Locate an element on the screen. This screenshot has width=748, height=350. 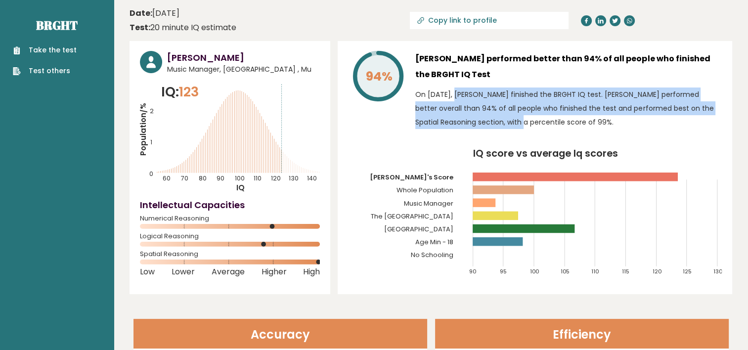
span: Lower is located at coordinates (183, 272).